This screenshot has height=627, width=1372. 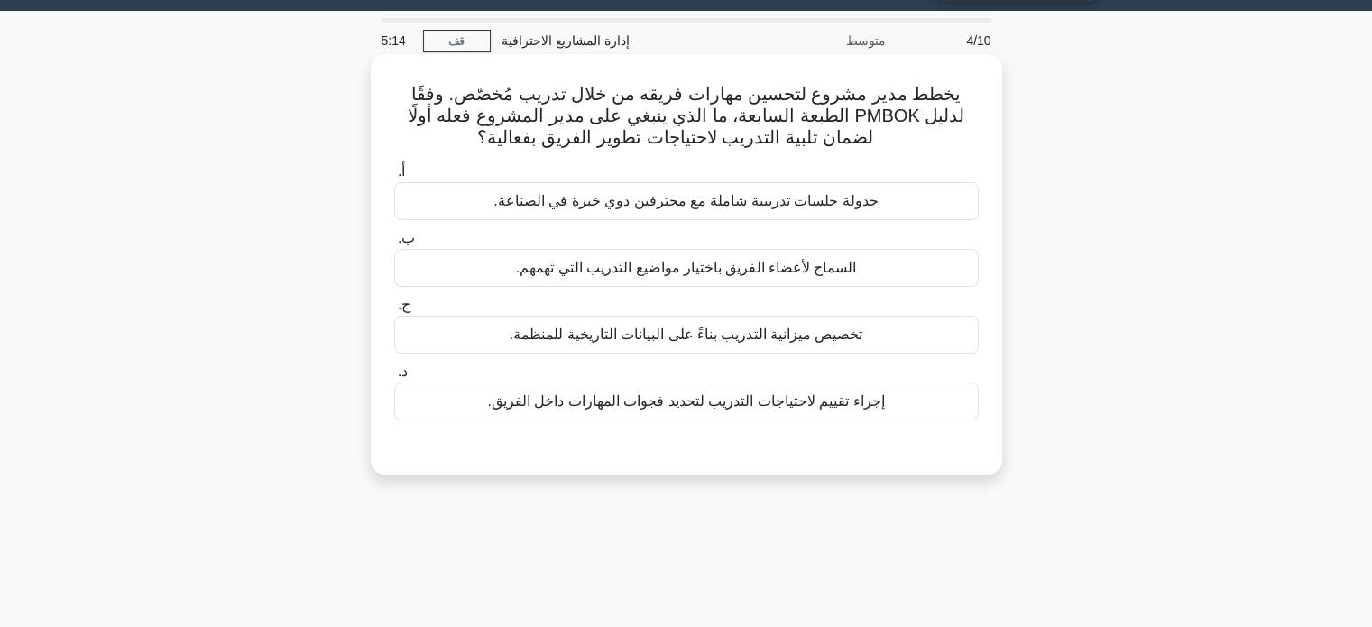 What do you see at coordinates (404, 304) in the screenshot?
I see `font: ج.` at bounding box center [404, 304].